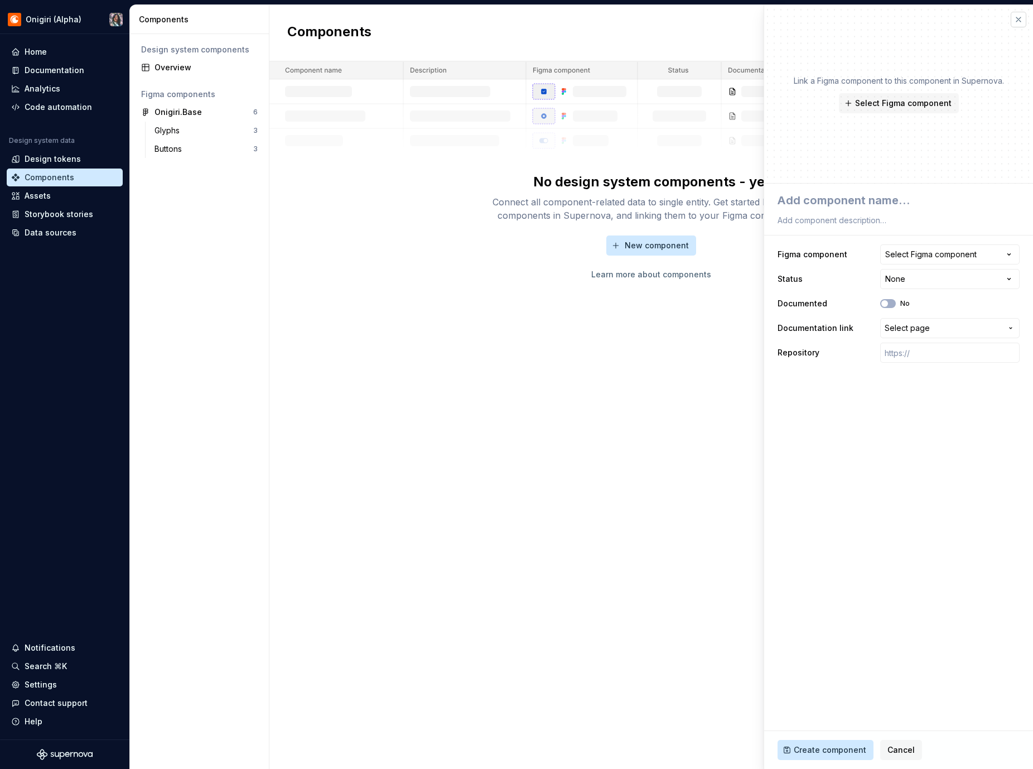 This screenshot has height=769, width=1033. Describe the element at coordinates (826, 750) in the screenshot. I see `button: Create component` at that location.